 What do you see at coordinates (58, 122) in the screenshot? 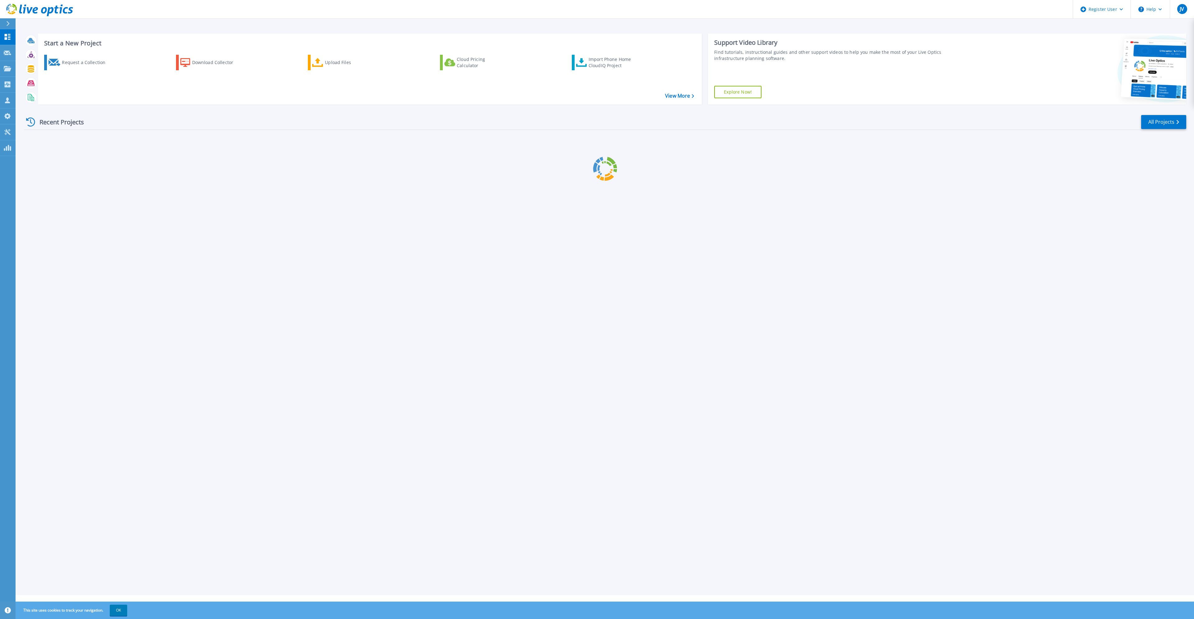
I see `div: Recent Projects` at bounding box center [58, 122].